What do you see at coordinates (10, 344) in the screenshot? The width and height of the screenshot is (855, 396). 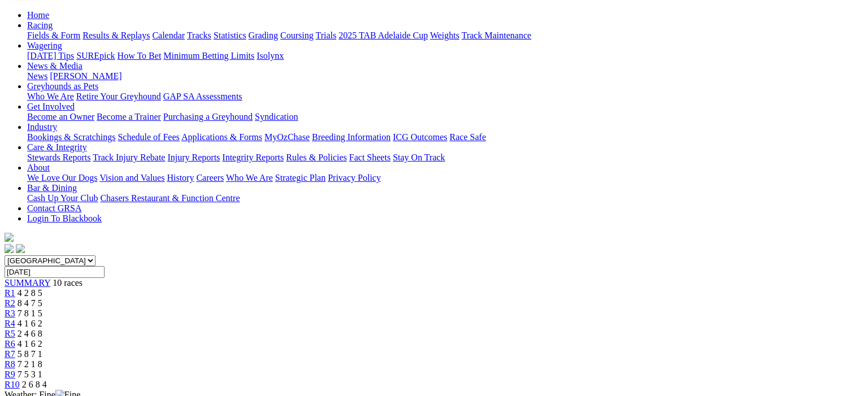 I see `span: R6` at bounding box center [10, 344].